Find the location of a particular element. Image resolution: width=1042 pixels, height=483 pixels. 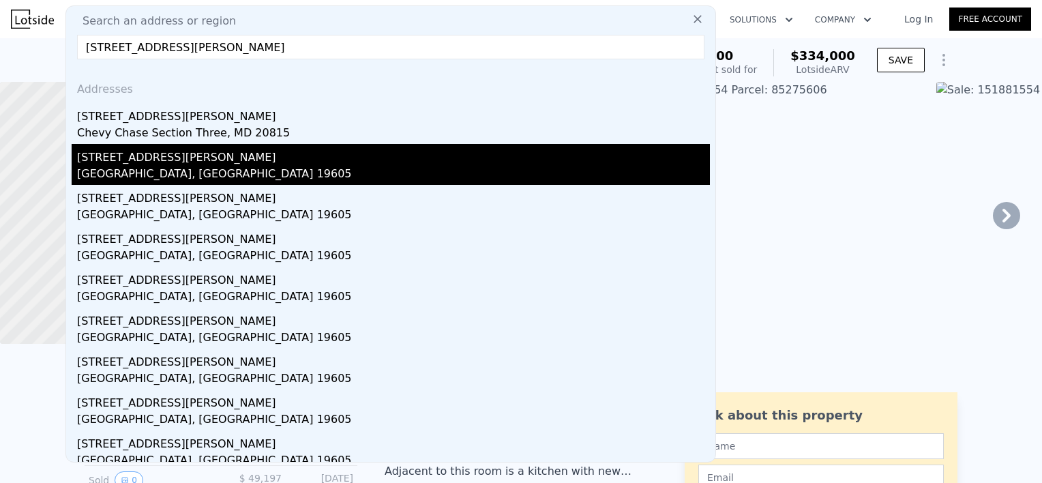

a: Log In is located at coordinates (919, 19).